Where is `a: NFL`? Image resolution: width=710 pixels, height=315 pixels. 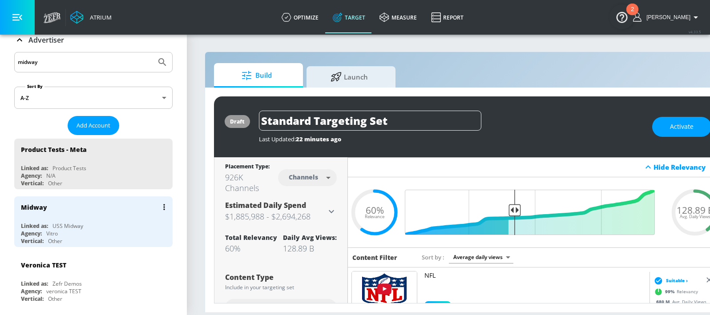 a: NFL is located at coordinates (535, 286).